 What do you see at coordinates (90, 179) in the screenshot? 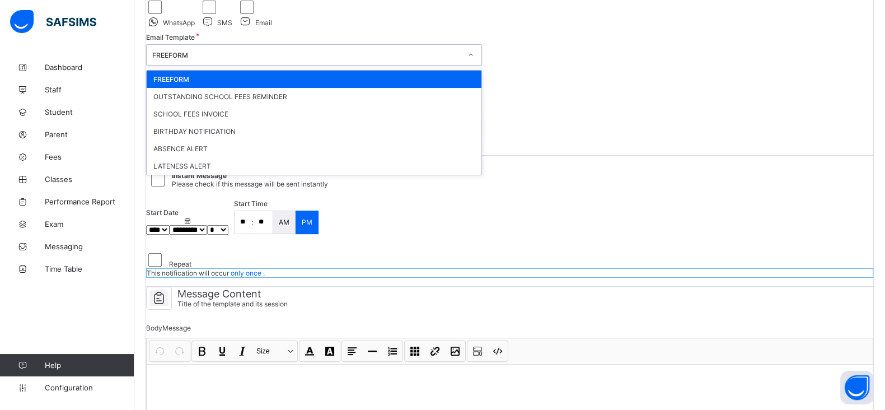
I see `span: Classes` at bounding box center [90, 179].